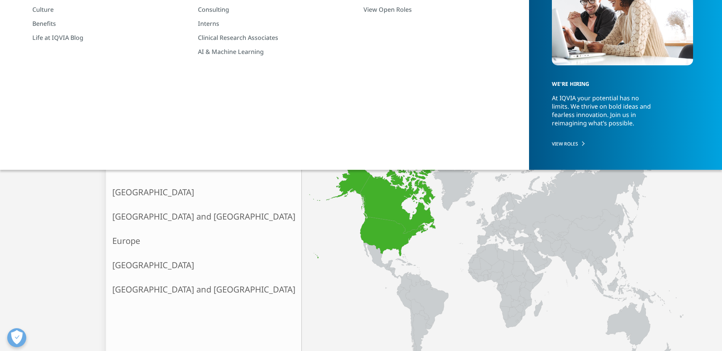  Describe the element at coordinates (622, 144) in the screenshot. I see `a: VIEW ROLES` at that location.